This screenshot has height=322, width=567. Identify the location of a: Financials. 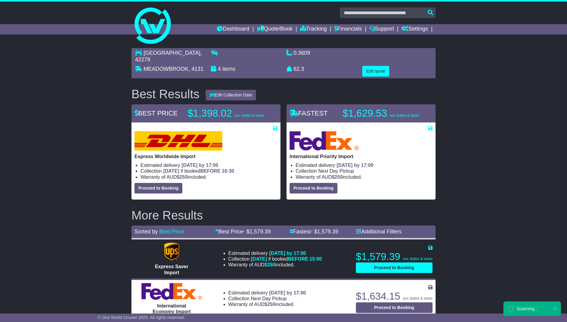
(348, 29).